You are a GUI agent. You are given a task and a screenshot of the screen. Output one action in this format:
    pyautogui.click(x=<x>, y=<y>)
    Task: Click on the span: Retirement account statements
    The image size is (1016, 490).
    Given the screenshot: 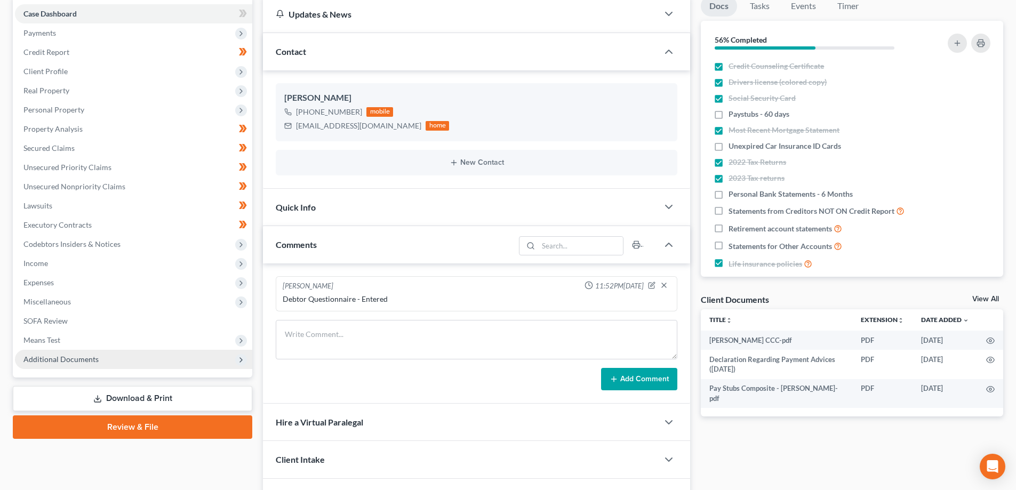 What is the action you would take?
    pyautogui.click(x=780, y=229)
    